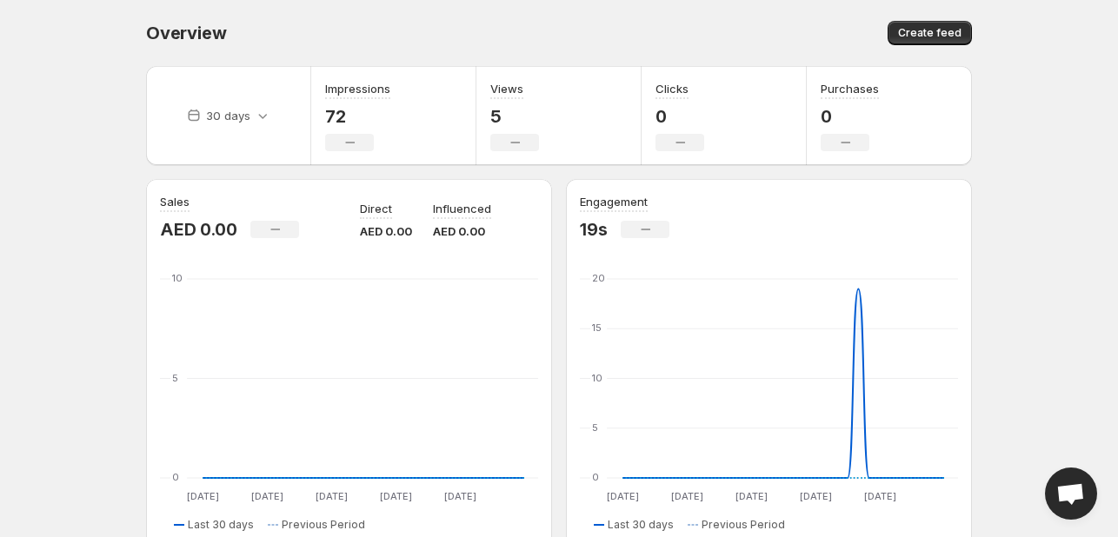  I want to click on text: 15, so click(597, 328).